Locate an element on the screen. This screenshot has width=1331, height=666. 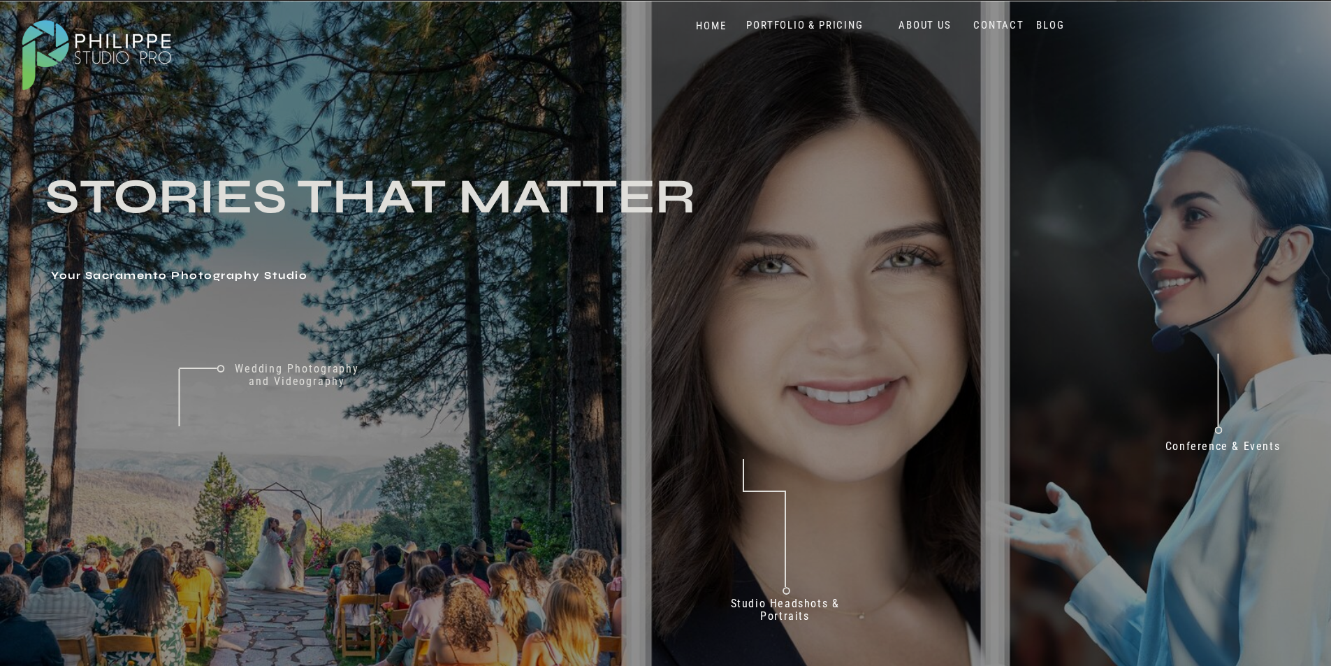
nav: Conference & Events is located at coordinates (1223, 449).